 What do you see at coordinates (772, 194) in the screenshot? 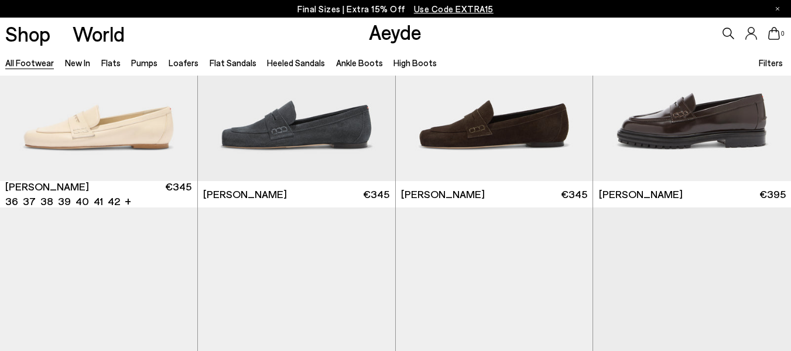
I see `span: €395` at bounding box center [772, 194].